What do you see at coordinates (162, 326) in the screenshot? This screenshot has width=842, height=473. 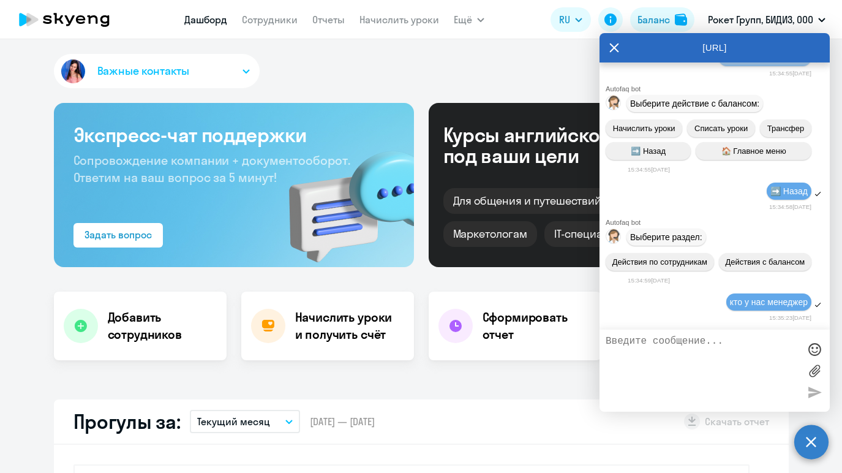 I see `h4: Добавить сотрудников` at bounding box center [162, 326].